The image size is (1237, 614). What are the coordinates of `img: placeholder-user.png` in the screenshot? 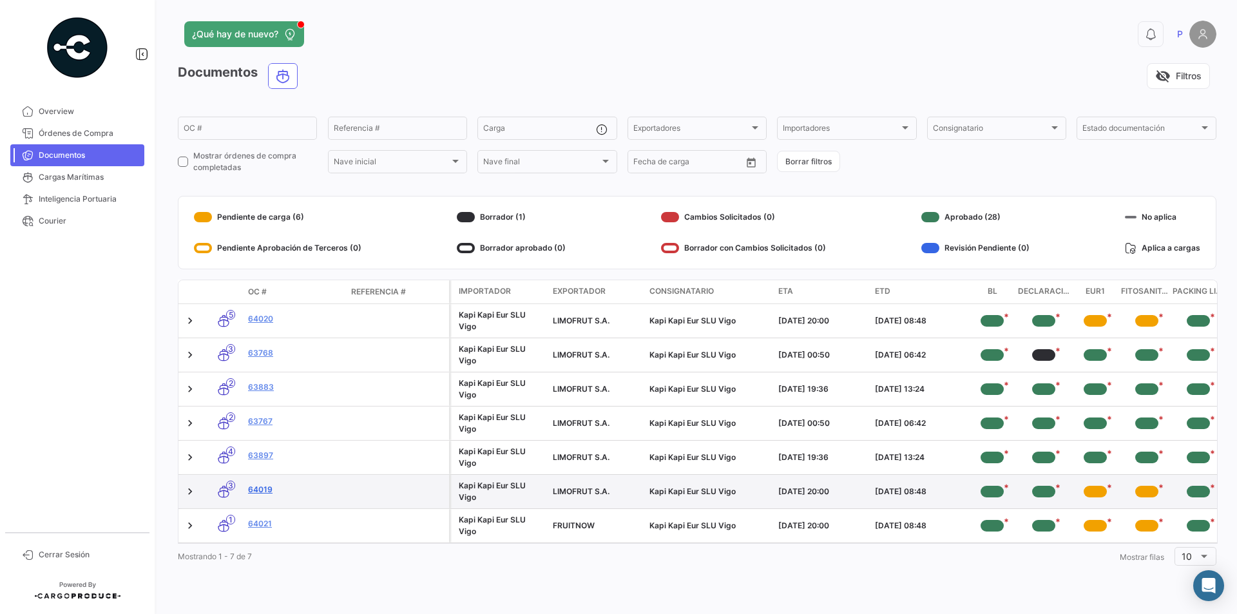 It's located at (1203, 34).